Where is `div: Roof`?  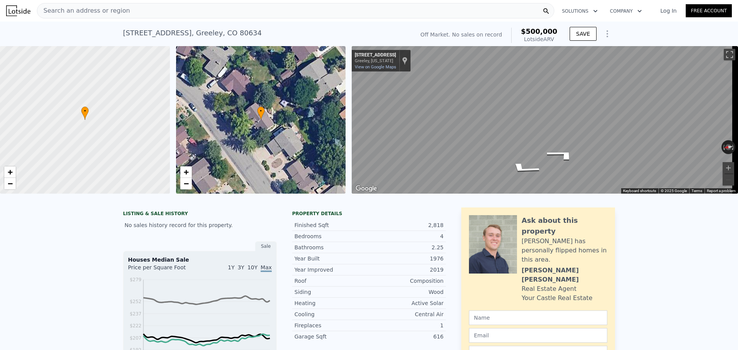
div: Roof is located at coordinates (332, 281).